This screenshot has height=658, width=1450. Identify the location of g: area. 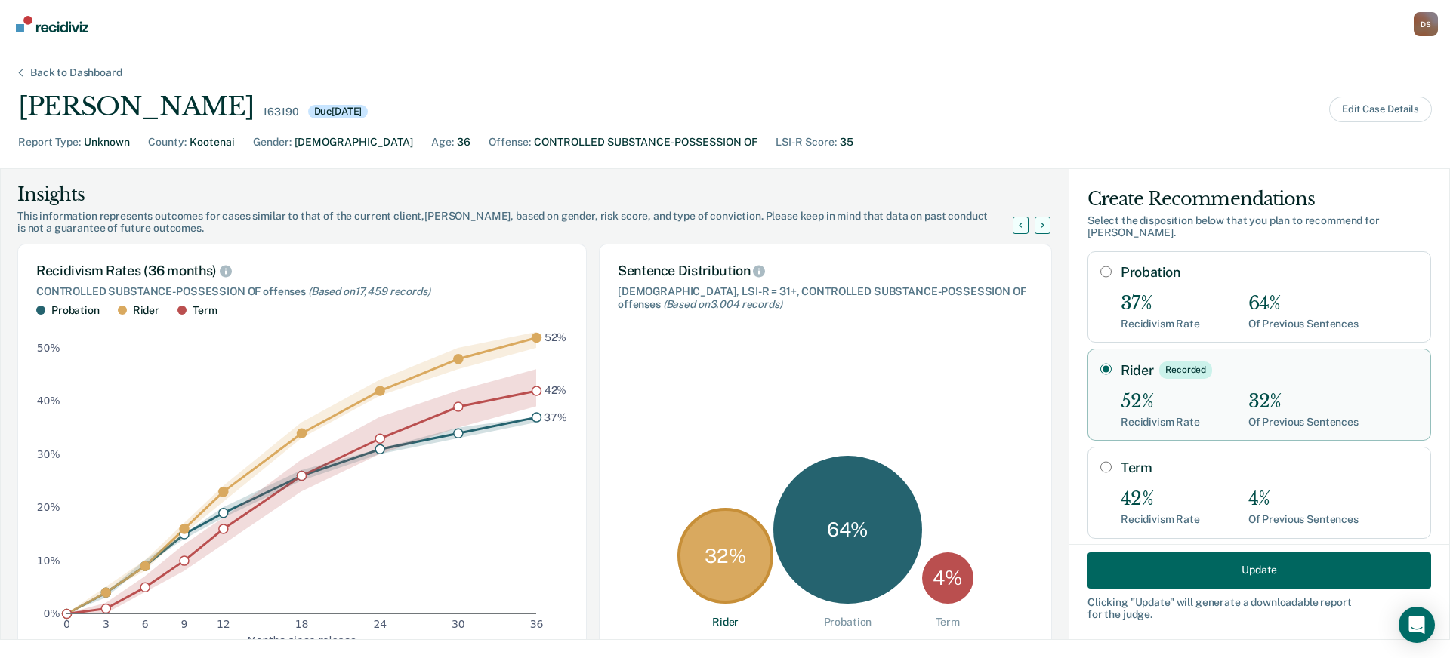
(301, 473).